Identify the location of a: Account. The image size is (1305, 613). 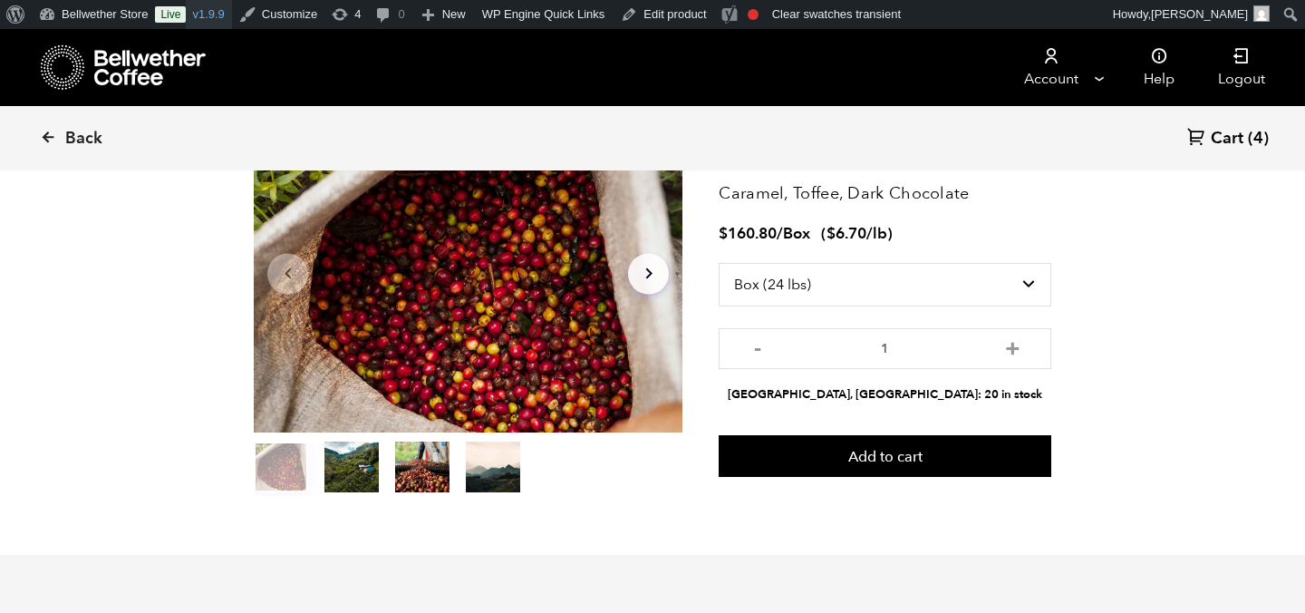
(1050, 67).